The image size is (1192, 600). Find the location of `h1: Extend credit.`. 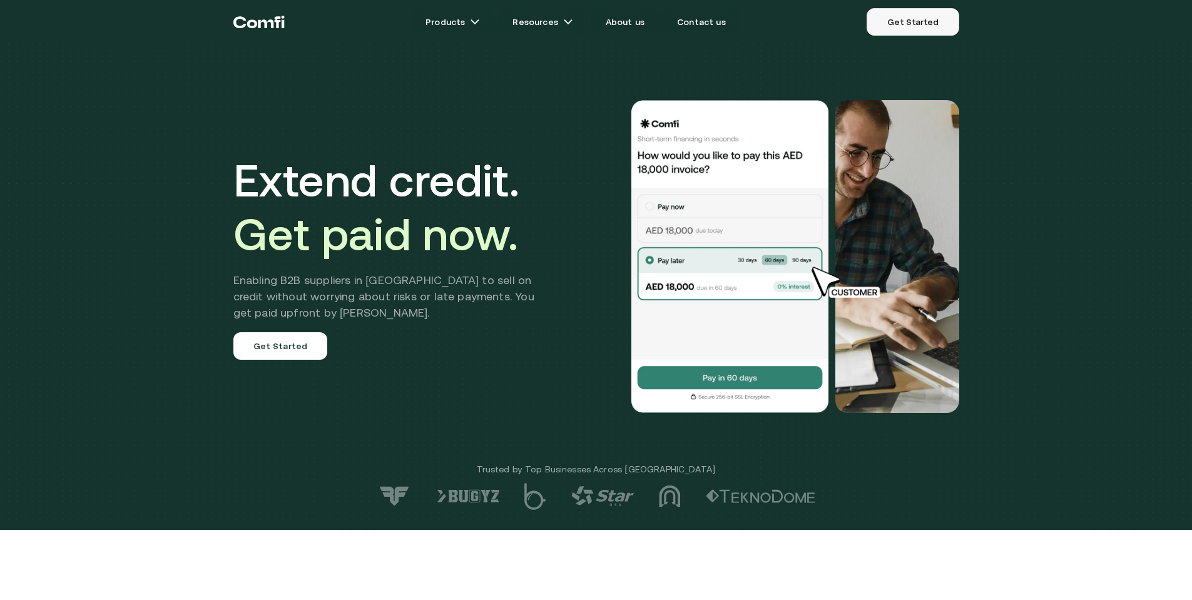

h1: Extend credit. is located at coordinates (393, 207).